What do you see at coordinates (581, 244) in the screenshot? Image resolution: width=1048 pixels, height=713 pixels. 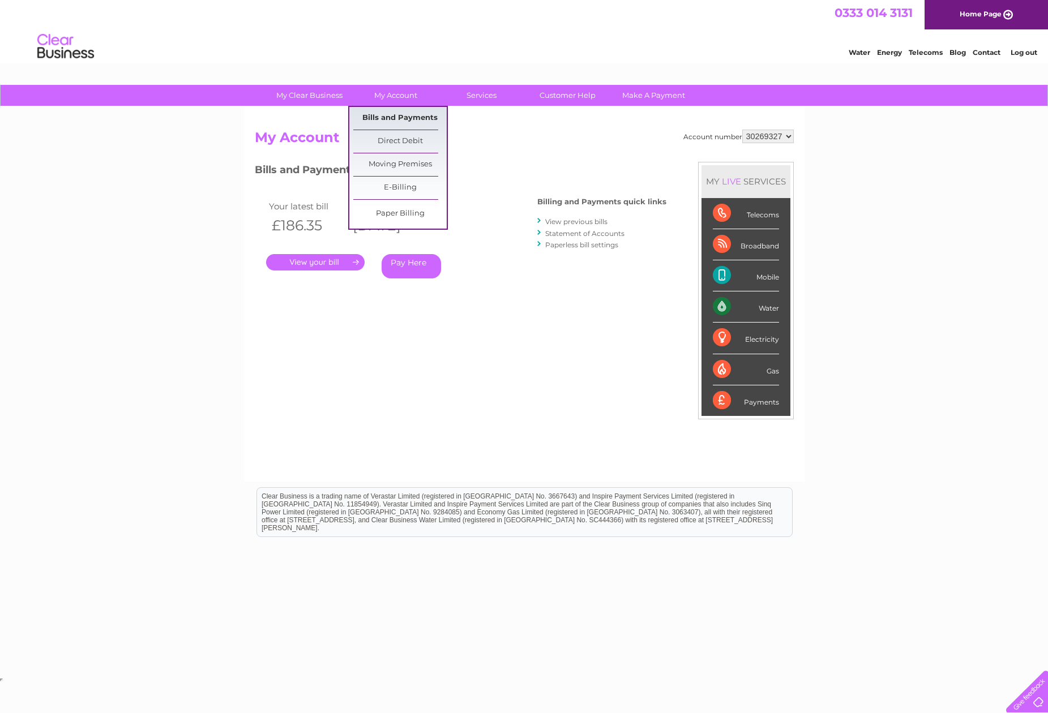 I see `a: Paperless bill settings` at bounding box center [581, 244].